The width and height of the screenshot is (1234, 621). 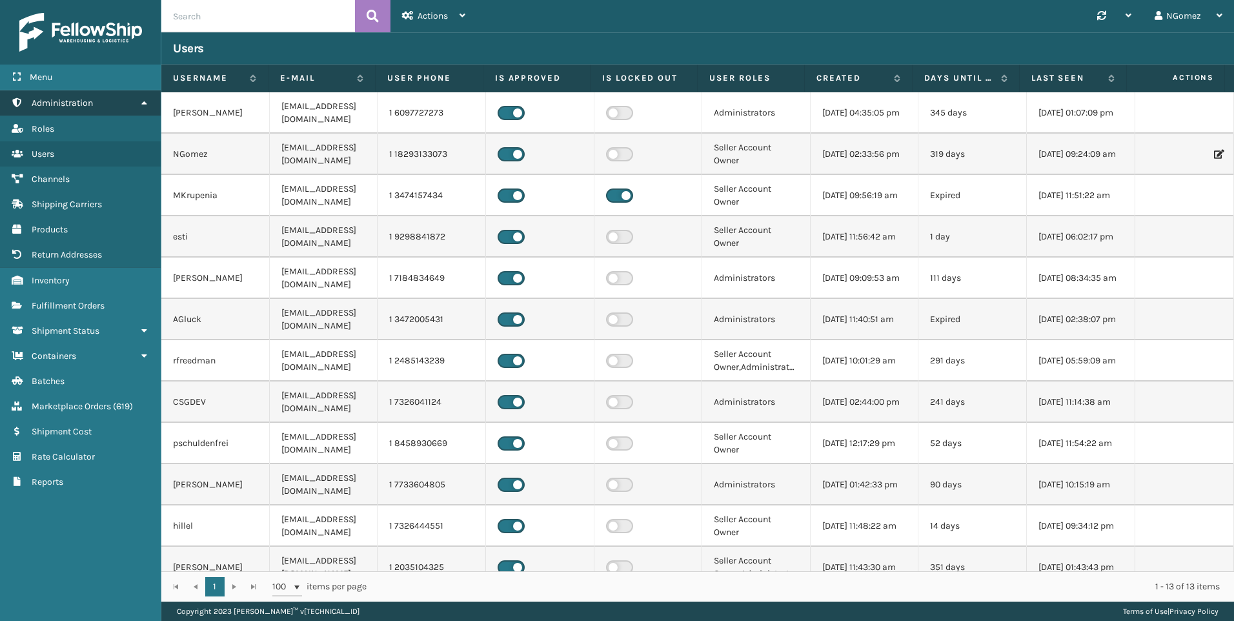 I want to click on span: Menu, so click(x=41, y=77).